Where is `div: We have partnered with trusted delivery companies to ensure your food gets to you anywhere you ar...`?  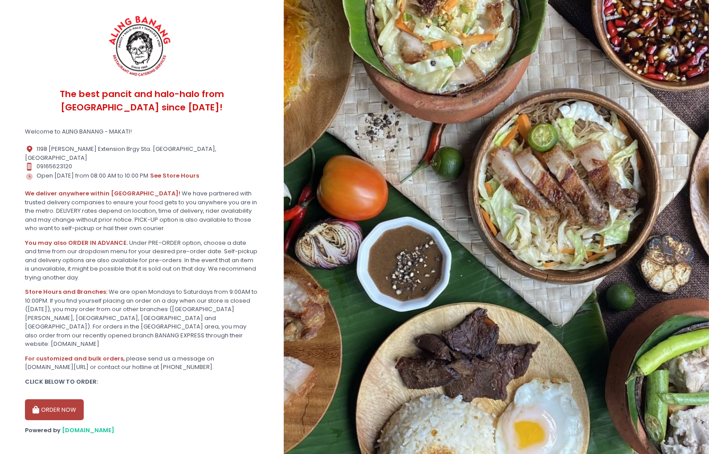
div: We have partnered with trusted delivery companies to ensure your food gets to you anywhere you ar... is located at coordinates (142, 211).